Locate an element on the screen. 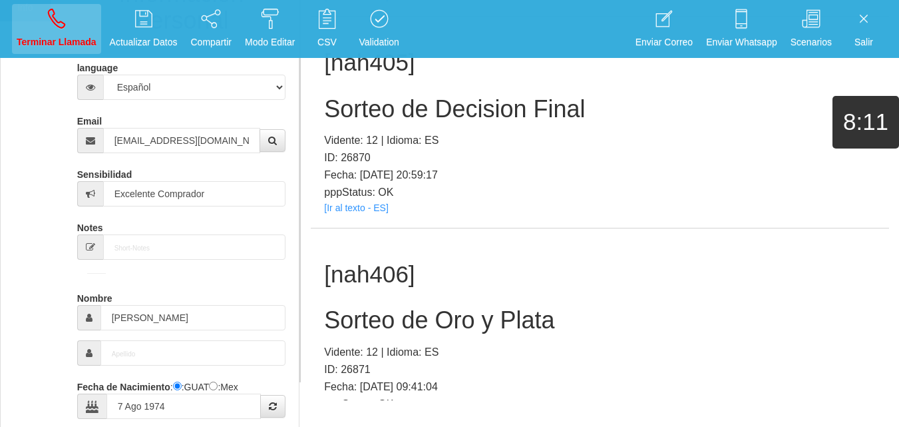 This screenshot has width=899, height=427. p: Enviar Whatsapp is located at coordinates (742, 42).